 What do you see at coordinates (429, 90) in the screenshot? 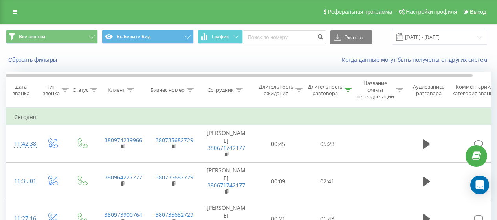
I see `font: Аудиозапись разговора` at bounding box center [429, 90].